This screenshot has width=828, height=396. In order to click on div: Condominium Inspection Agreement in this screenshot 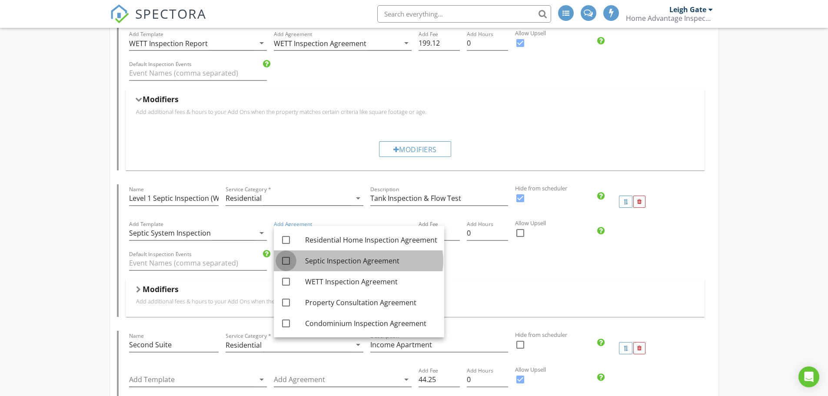, I will do `click(371, 323)`.